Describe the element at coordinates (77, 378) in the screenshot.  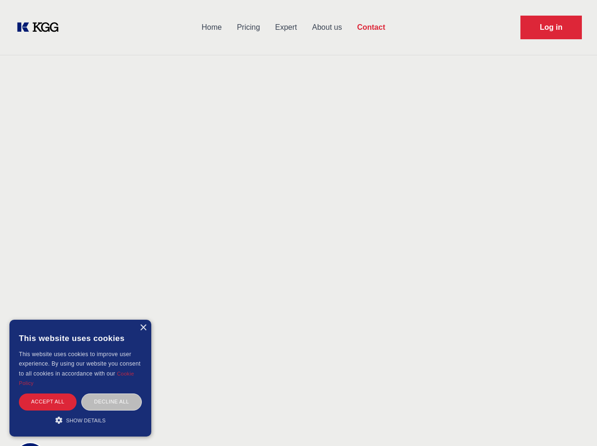
I see `a: Cookie Policy` at that location.